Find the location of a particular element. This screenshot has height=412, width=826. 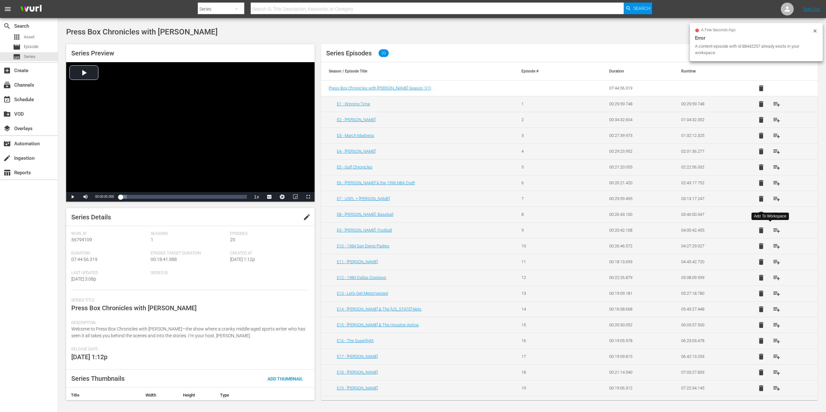

span: Seasons is located at coordinates (189, 234).